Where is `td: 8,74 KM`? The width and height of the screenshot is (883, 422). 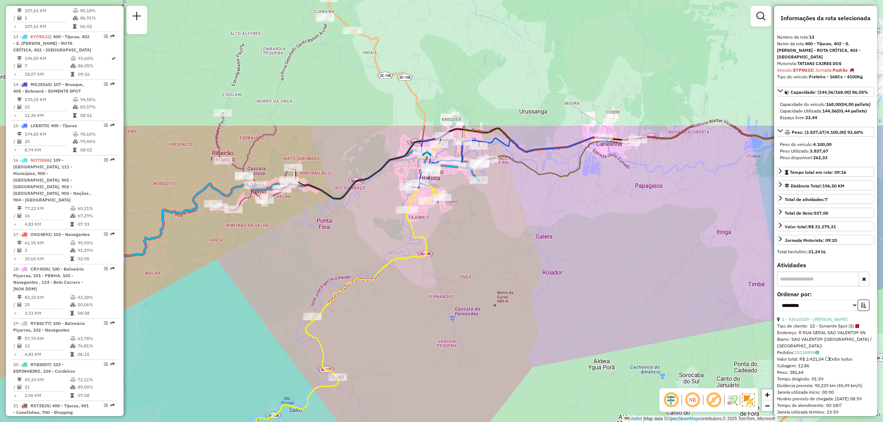 td: 8,74 KM is located at coordinates (48, 150).